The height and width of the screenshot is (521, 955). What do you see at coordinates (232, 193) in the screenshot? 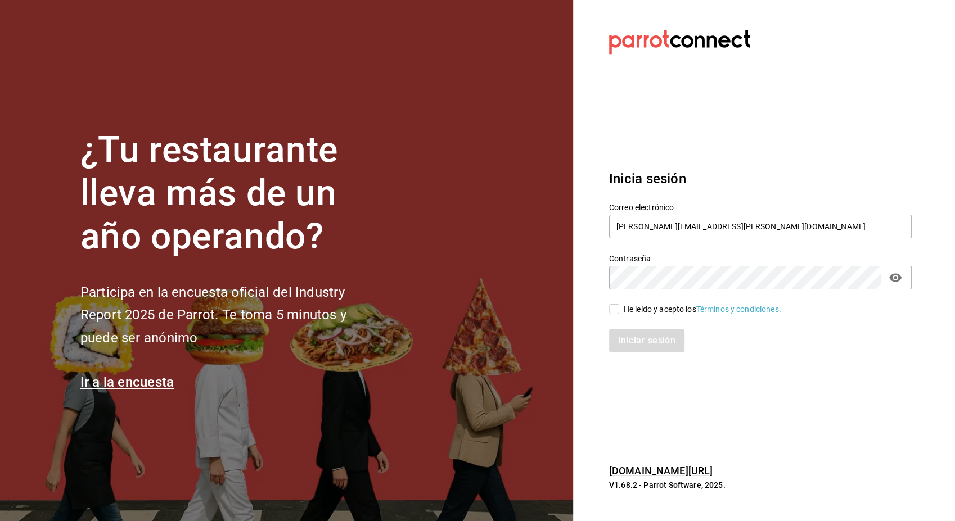
I see `h1: ¿Tu restaurante lleva más de un año operando?` at bounding box center [232, 193].